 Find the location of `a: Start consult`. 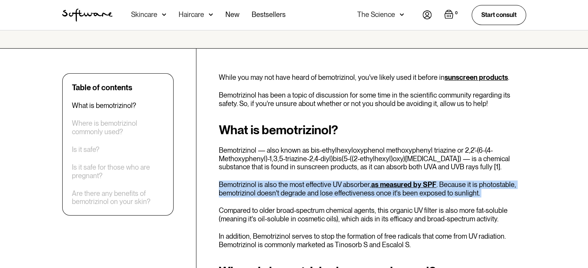

a: Start consult is located at coordinates (498, 15).